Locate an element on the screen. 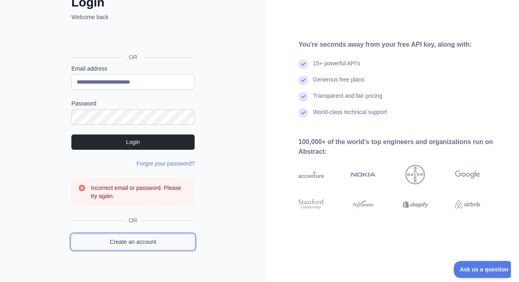  p: Welcome back is located at coordinates (133, 17).